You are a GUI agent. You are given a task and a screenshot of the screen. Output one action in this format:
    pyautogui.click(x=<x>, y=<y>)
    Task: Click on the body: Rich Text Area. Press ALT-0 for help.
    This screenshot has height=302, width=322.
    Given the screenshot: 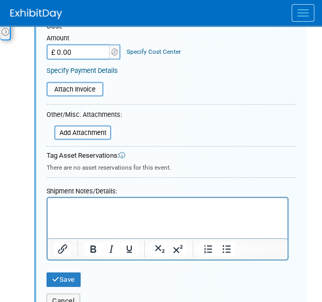 What is the action you would take?
    pyautogui.click(x=120, y=9)
    